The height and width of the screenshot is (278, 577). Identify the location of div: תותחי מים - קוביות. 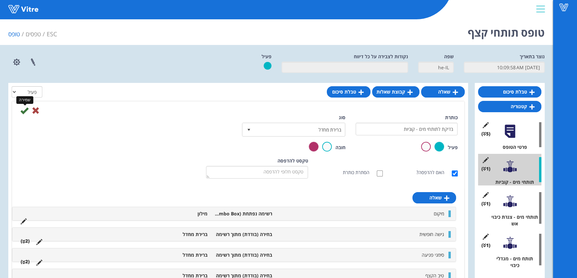
(512, 182).